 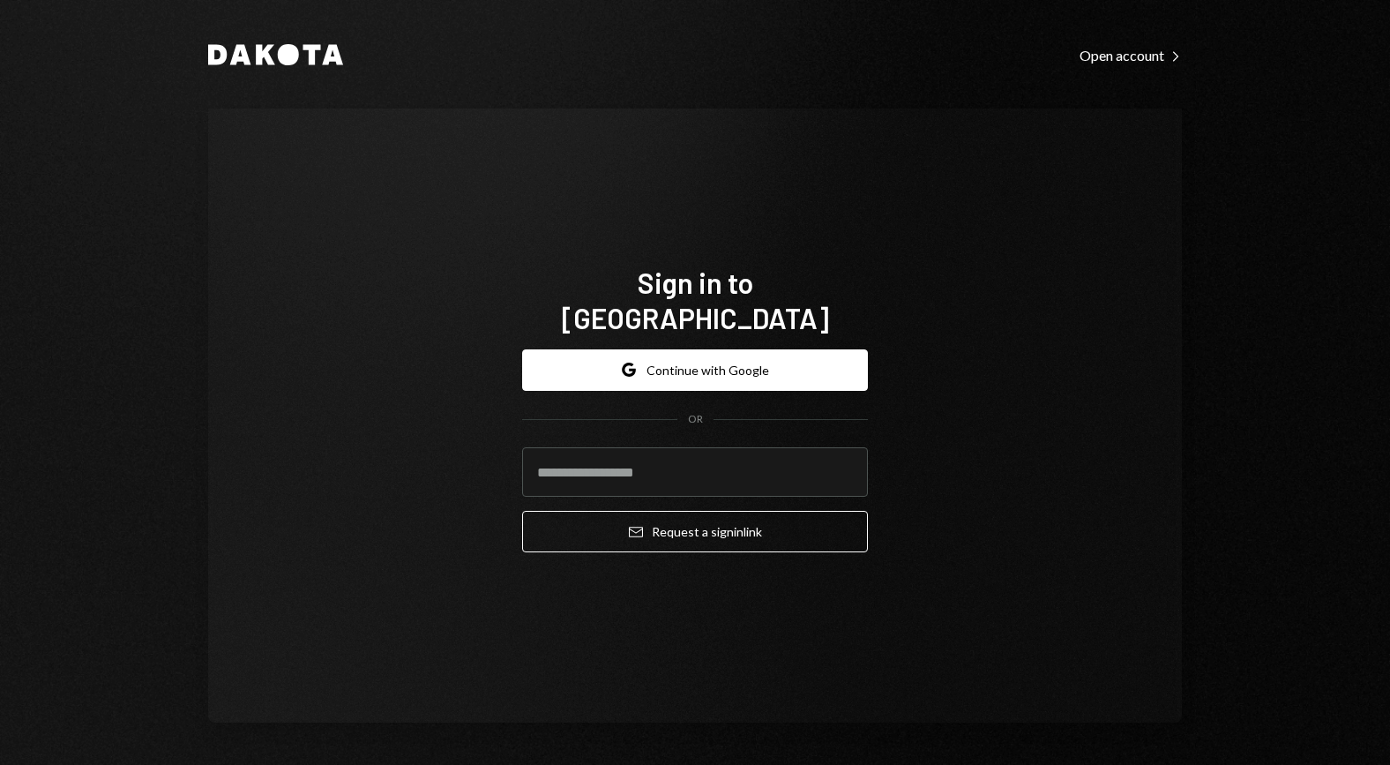 I want to click on button: Request a signinlink, so click(x=695, y=531).